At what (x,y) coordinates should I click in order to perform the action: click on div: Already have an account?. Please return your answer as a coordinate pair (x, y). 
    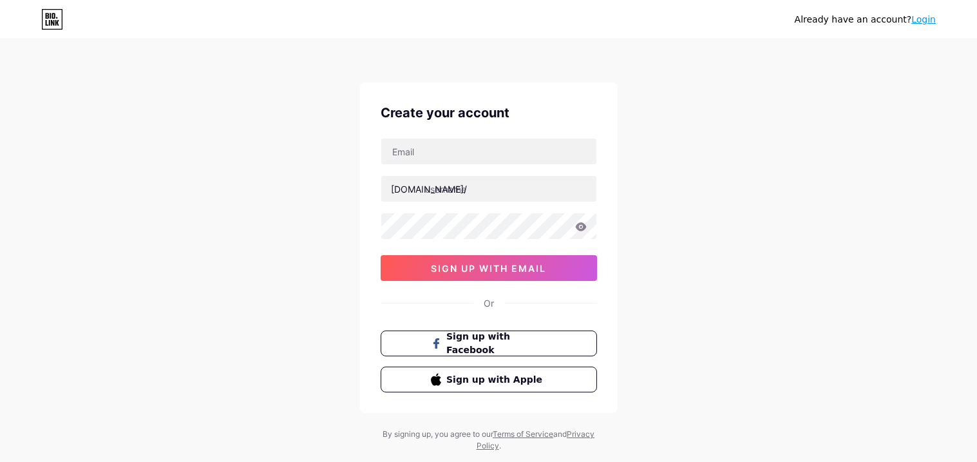
    Looking at the image, I should click on (865, 19).